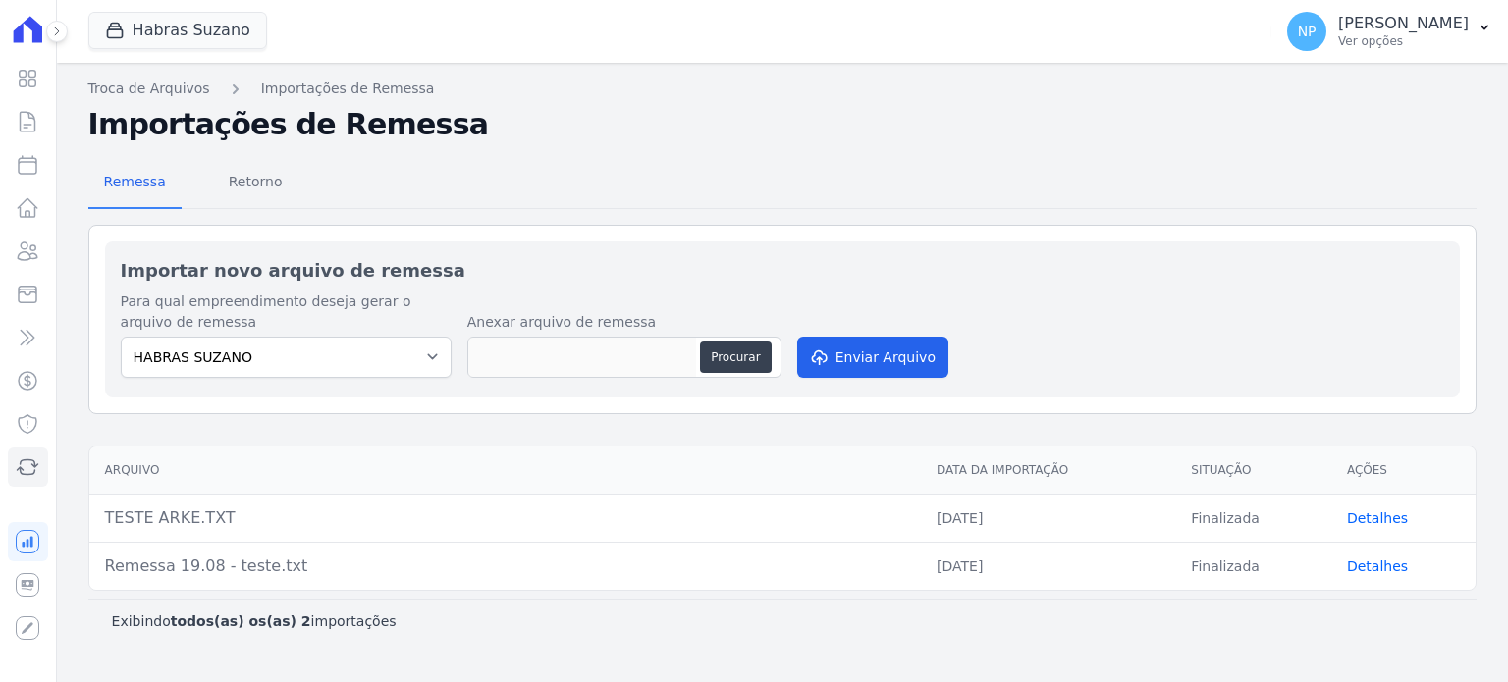  I want to click on a: Remessa, so click(134, 184).